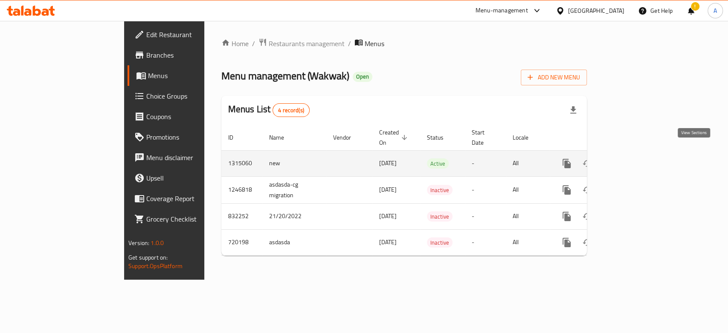  What do you see at coordinates (362, 76) in the screenshot?
I see `span: Open` at bounding box center [362, 76].